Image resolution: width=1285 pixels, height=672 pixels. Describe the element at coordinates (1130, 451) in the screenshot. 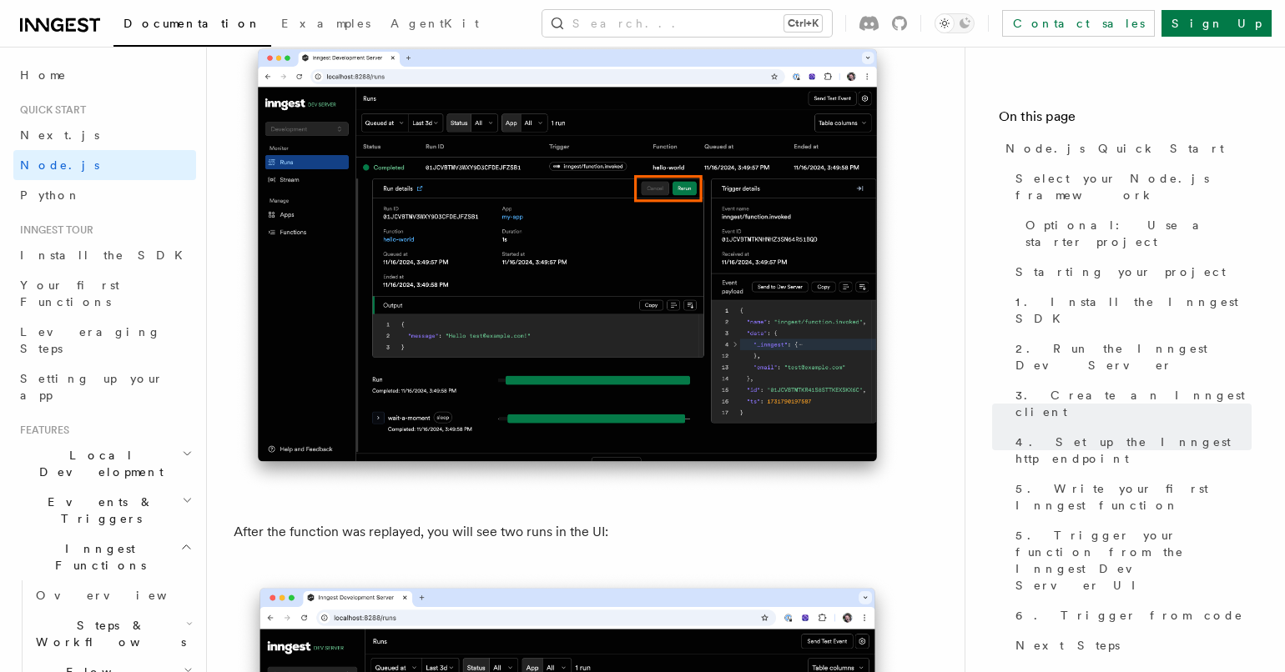

I see `a: 4. Set up the Inngest http endpoint` at that location.